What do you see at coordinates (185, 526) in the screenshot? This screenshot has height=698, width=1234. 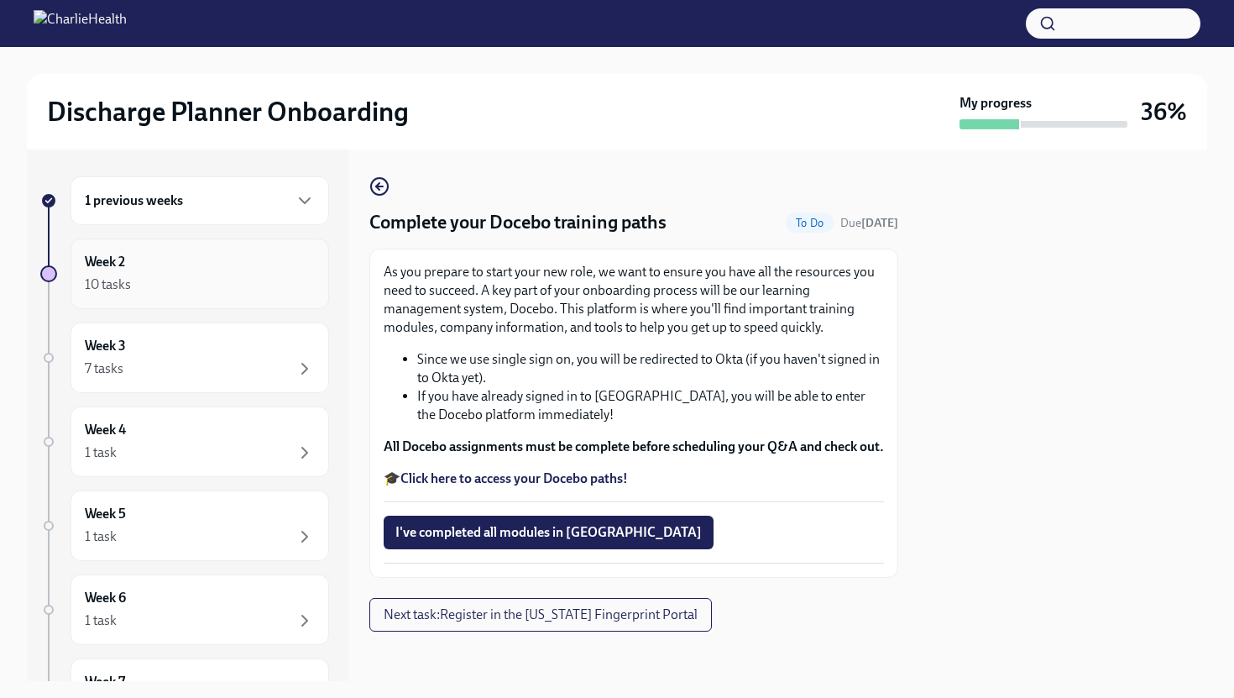 I see `a: Week 51 task` at bounding box center [185, 526].